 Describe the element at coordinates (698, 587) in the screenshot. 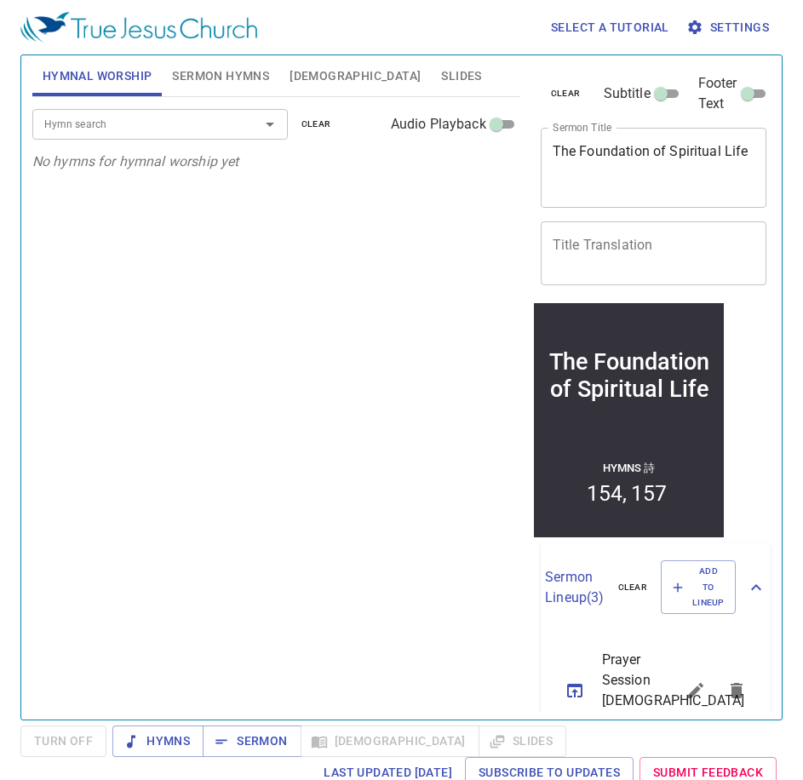

I see `span: Add to Lineup` at that location.